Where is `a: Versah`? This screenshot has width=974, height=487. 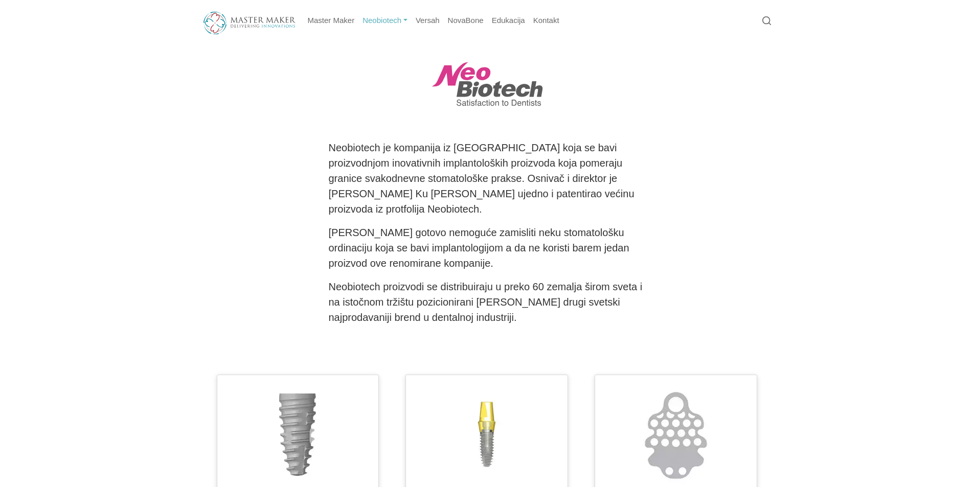
a: Versah is located at coordinates (428, 20).